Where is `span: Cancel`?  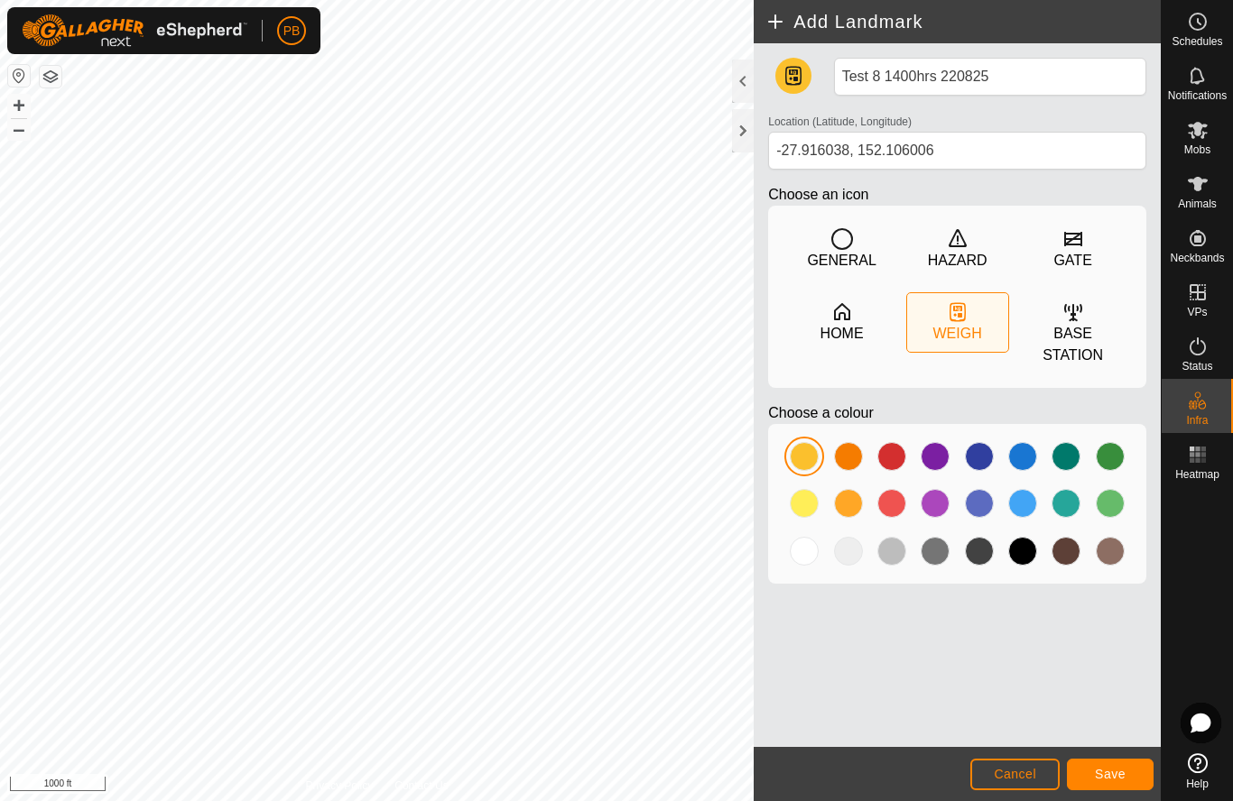
span: Cancel is located at coordinates (1014, 774).